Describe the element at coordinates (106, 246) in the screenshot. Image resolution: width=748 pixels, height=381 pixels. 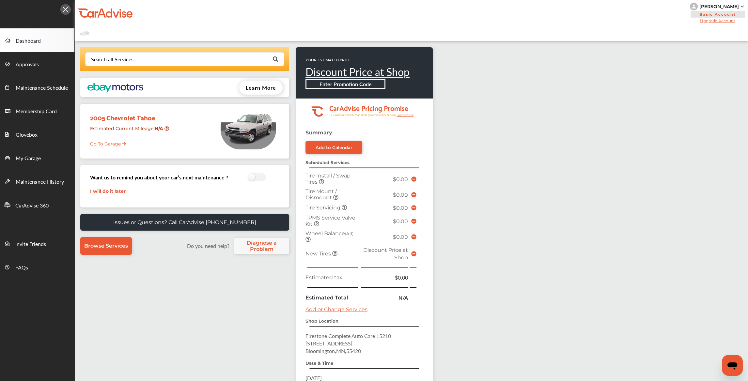
I see `span: Browse Services` at that location.